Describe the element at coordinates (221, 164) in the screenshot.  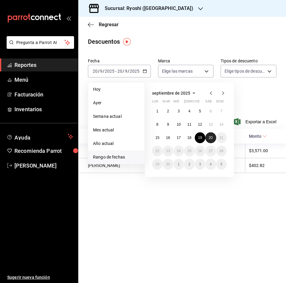
I see `button: 5 de octubre de 2025` at that location.